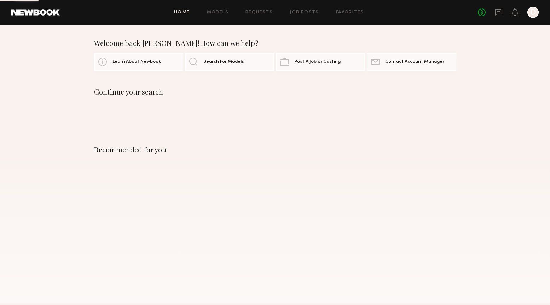 The image size is (550, 305). Describe the element at coordinates (533, 12) in the screenshot. I see `a: D` at that location.